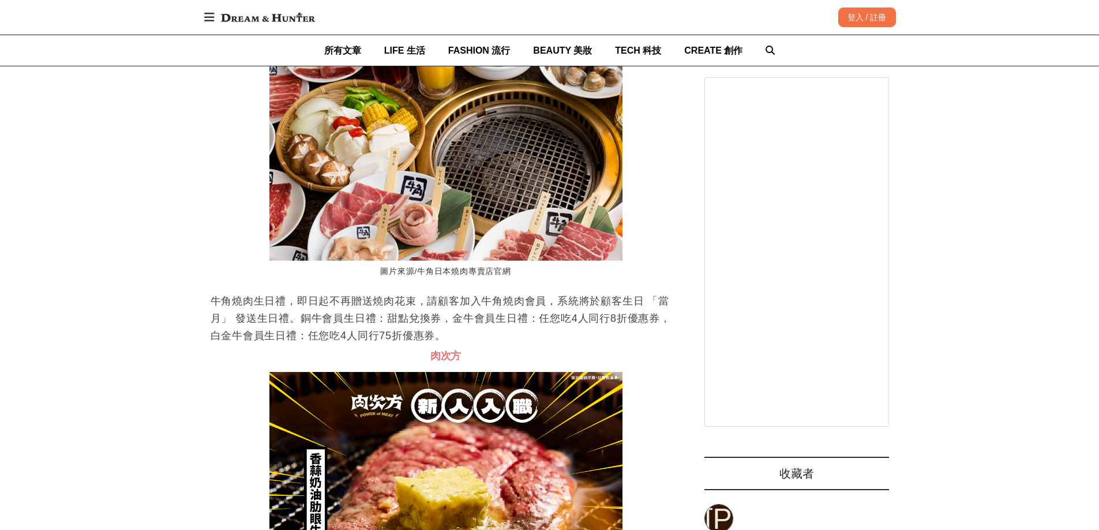  What do you see at coordinates (445, 356) in the screenshot?
I see `span: 肉次方` at bounding box center [445, 356].